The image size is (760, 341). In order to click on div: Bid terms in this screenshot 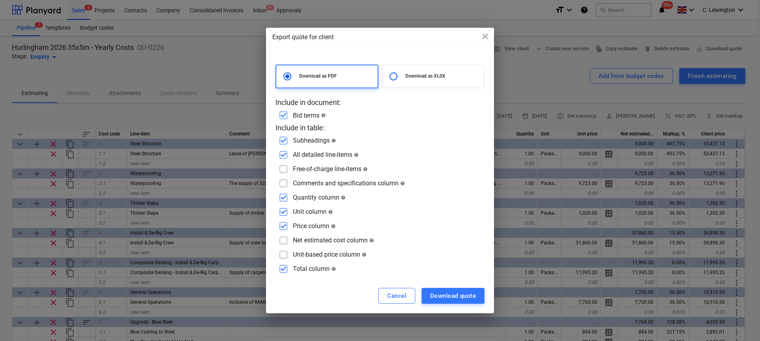, I will do `click(309, 115)`.